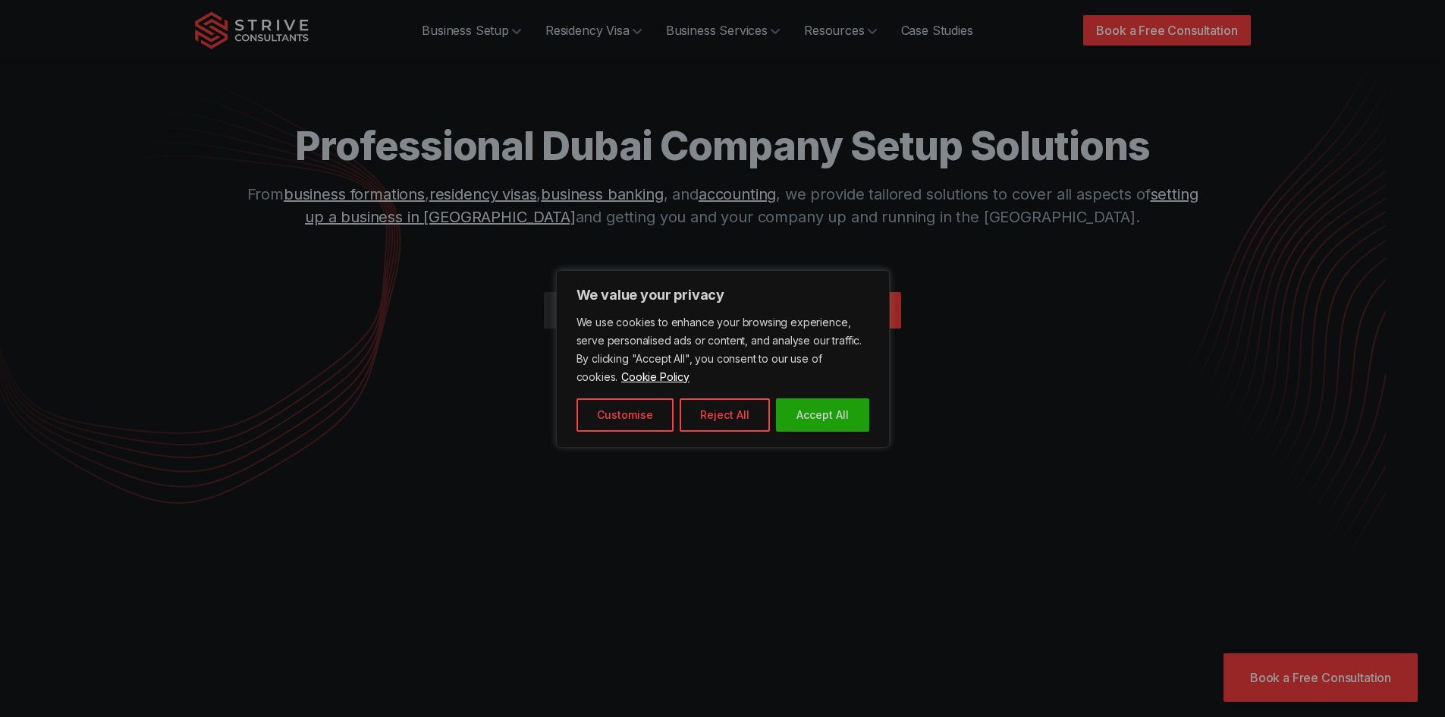 The image size is (1445, 717). What do you see at coordinates (655, 376) in the screenshot?
I see `a: Cookie Policy` at bounding box center [655, 376].